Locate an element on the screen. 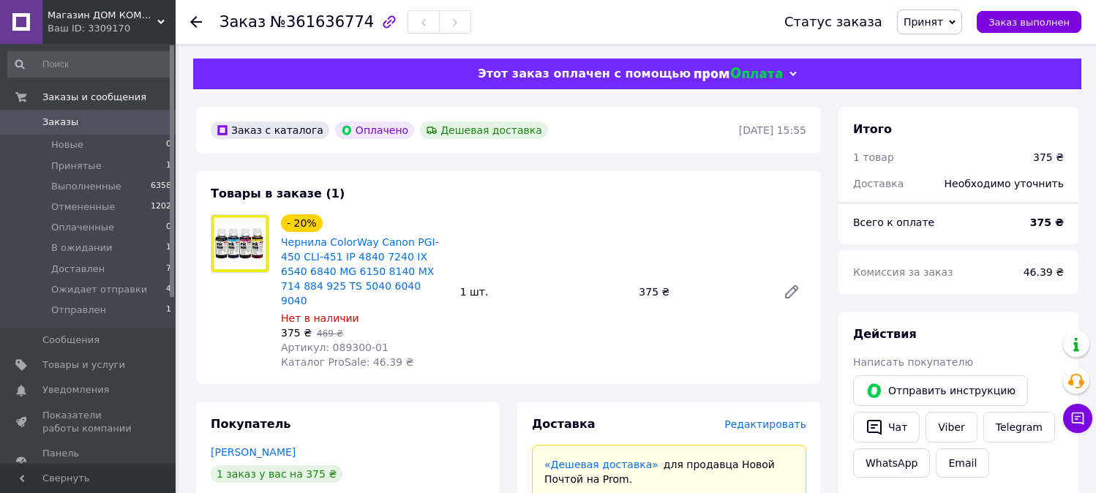 Image resolution: width=1096 pixels, height=493 pixels. span: Ожидает отправки is located at coordinates (99, 290).